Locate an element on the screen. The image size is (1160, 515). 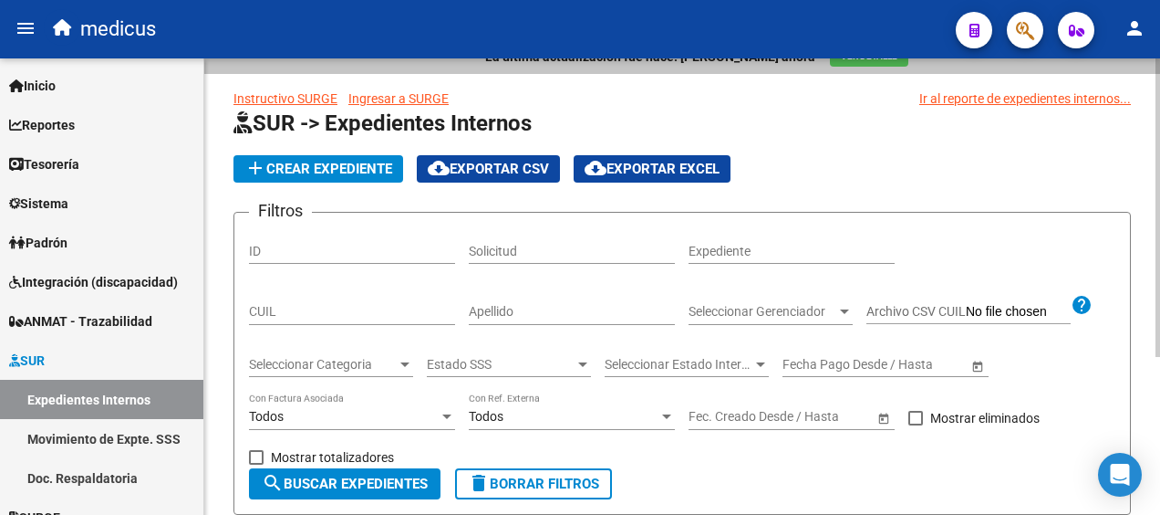
span: Tesorería is located at coordinates (44, 164).